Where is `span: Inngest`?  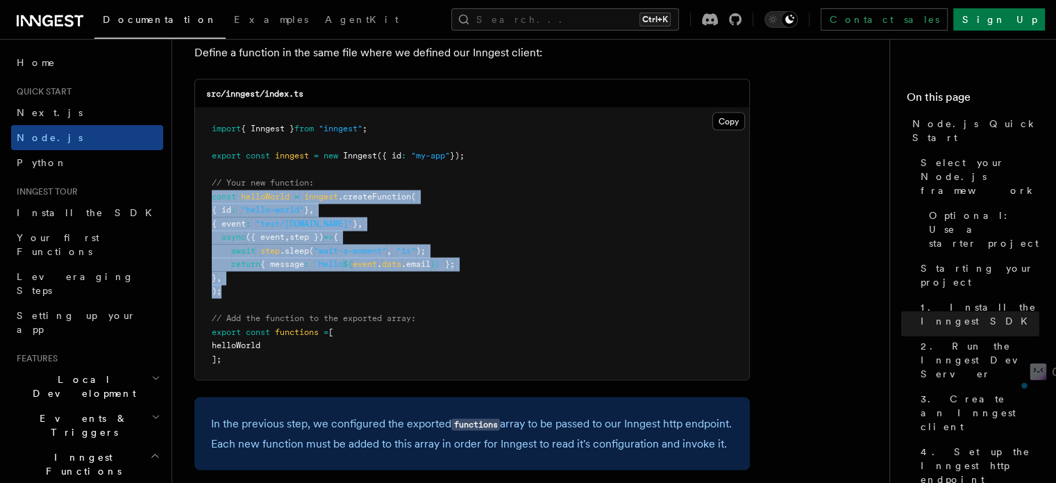 span: Inngest is located at coordinates (360, 156).